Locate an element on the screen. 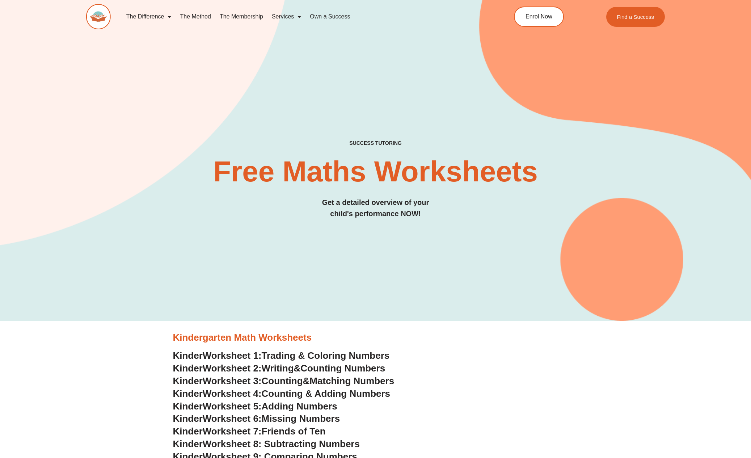 Image resolution: width=751 pixels, height=458 pixels. span: Friends of Ten is located at coordinates (293, 431).